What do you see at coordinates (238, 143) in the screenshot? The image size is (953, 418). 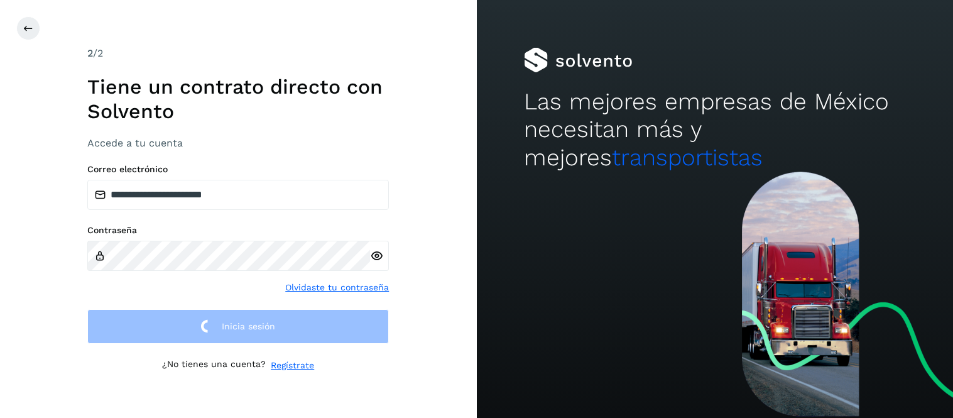 I see `h3: Accede a tu cuenta` at bounding box center [238, 143].